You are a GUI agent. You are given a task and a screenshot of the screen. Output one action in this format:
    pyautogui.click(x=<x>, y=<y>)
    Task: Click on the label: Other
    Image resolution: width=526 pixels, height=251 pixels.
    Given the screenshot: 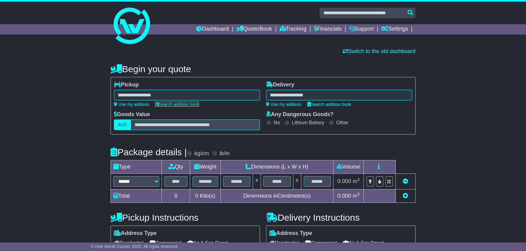 What is the action you would take?
    pyautogui.click(x=342, y=123)
    